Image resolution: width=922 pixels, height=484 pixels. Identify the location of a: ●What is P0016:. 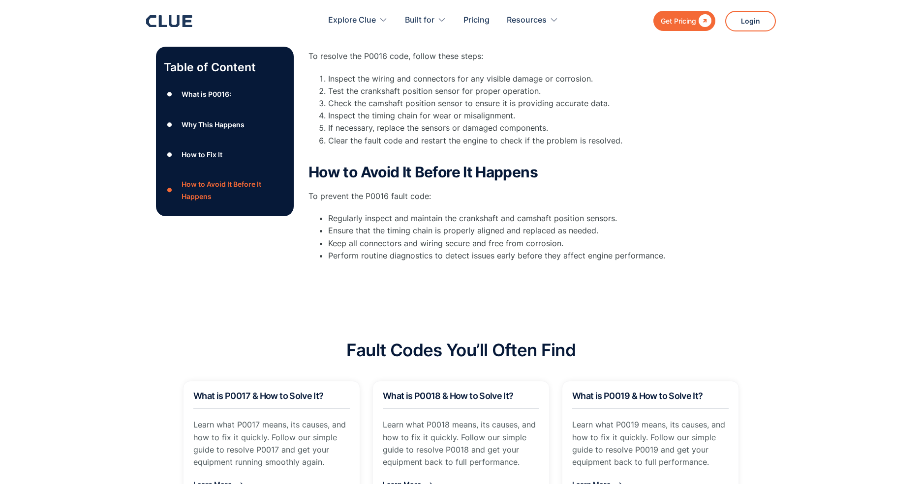
(225, 94).